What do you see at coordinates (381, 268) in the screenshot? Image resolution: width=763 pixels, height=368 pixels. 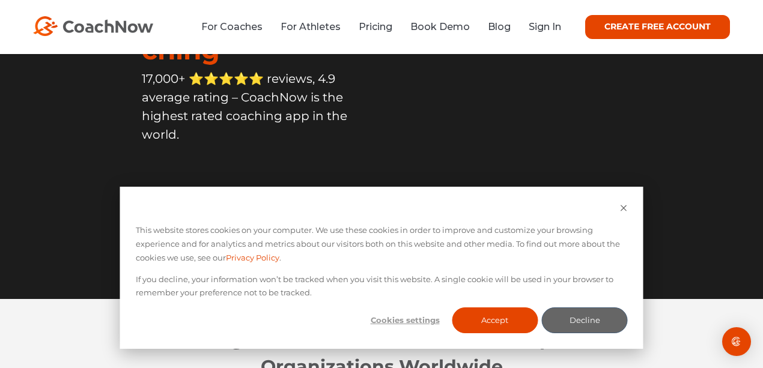 I see `div: Cookie banner` at bounding box center [381, 268].